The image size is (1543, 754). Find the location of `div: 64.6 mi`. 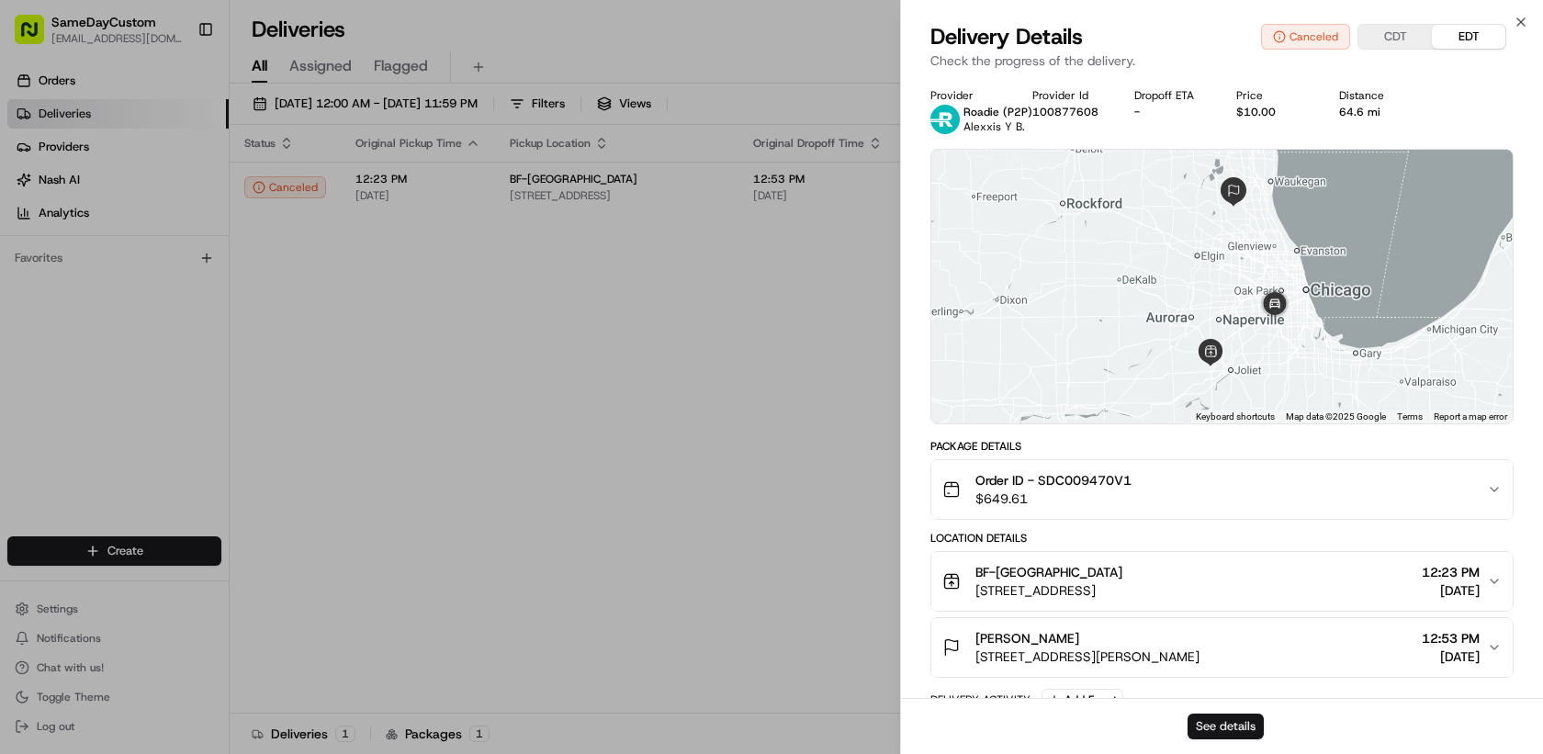

div: 64.6 mi is located at coordinates (1375, 112).